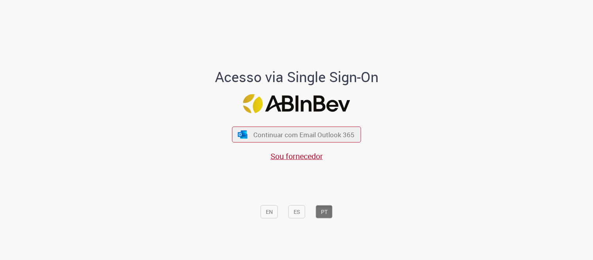  What do you see at coordinates (296, 77) in the screenshot?
I see `h1: Acesso via Single Sign-On` at bounding box center [296, 77].